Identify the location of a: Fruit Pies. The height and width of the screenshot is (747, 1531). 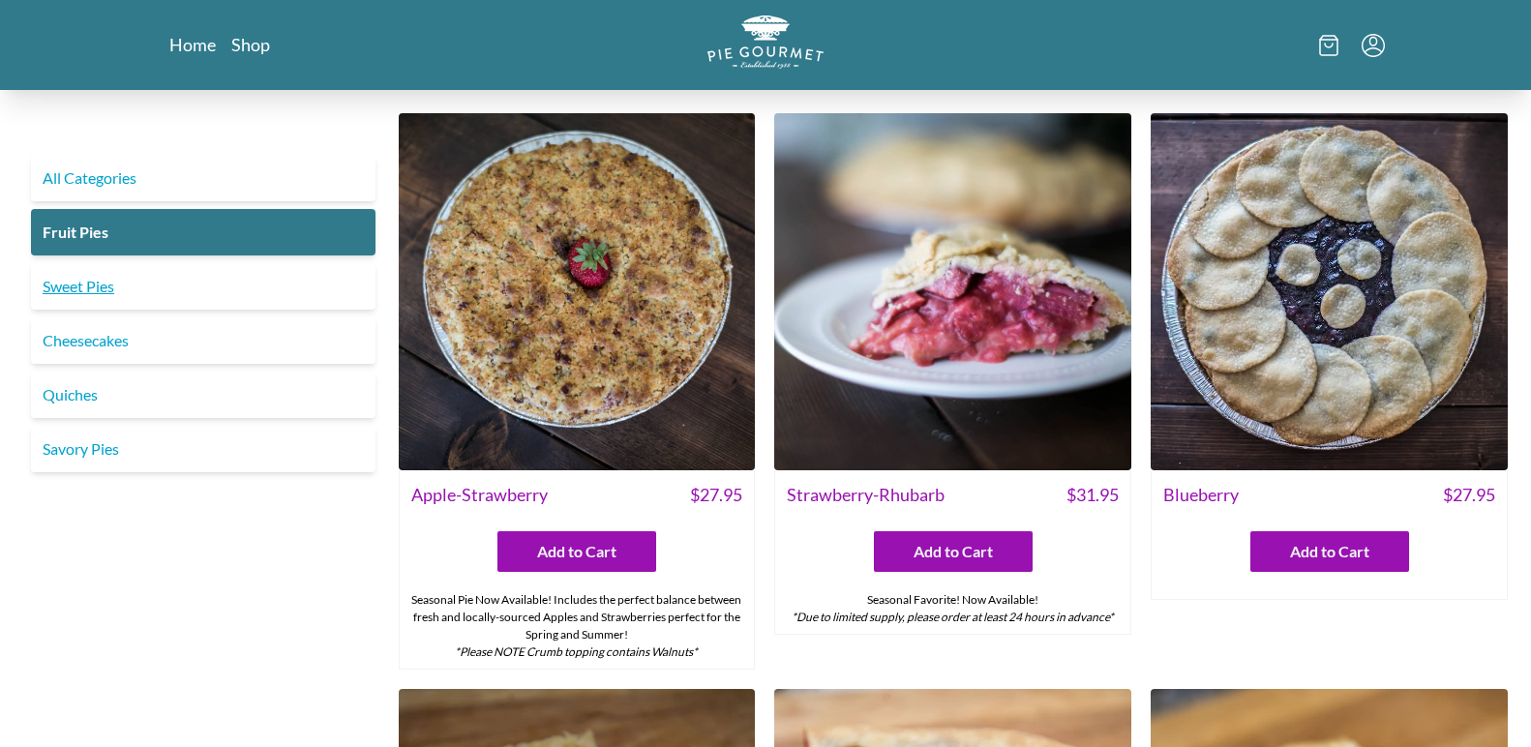
(203, 232).